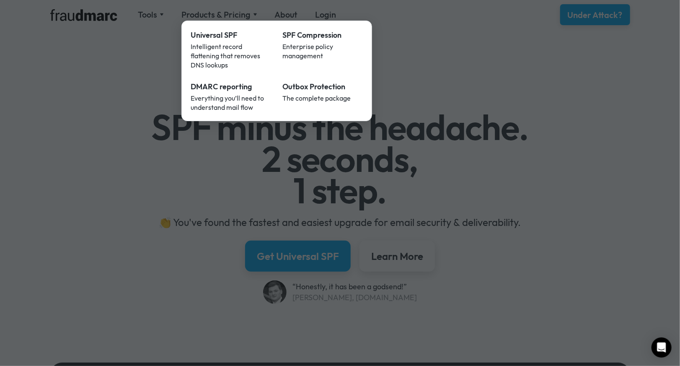 The image size is (680, 366). Describe the element at coordinates (231, 96) in the screenshot. I see `a: DMARC reportingEverything you’ll need to understand mail flow` at that location.